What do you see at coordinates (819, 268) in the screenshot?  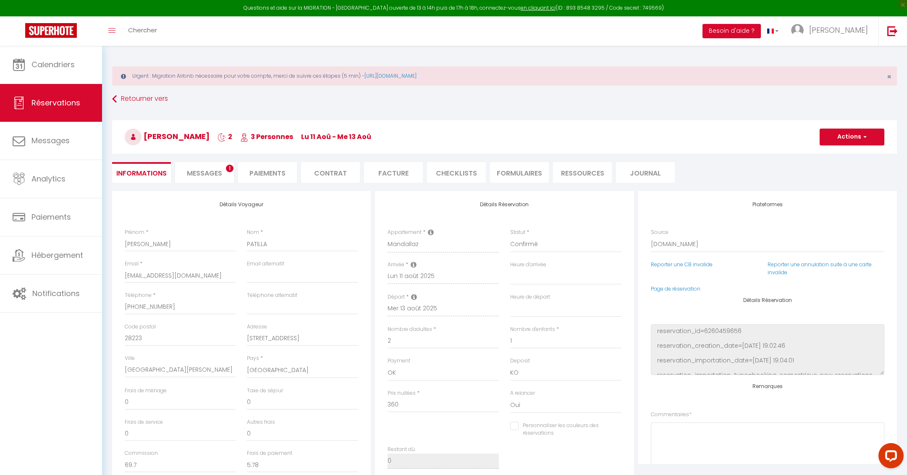 I see `a: Reporter une annulation suite à une carte invalide` at bounding box center [819, 268].